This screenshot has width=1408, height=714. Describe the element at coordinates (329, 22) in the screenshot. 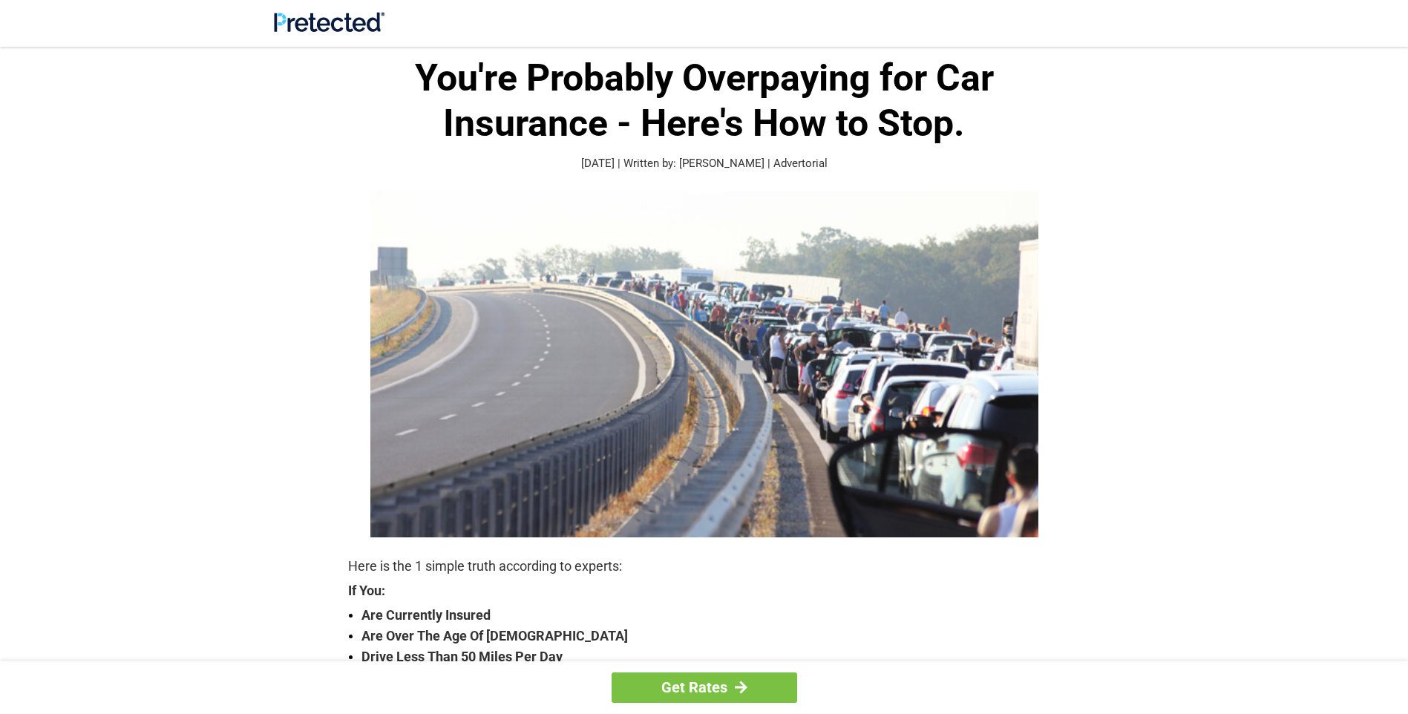

I see `img: Site Logo` at that location.